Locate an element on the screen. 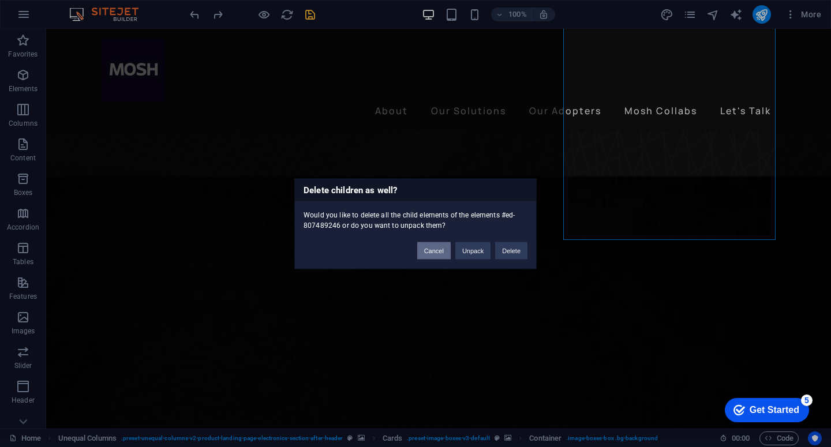  div: Get Started 5 items remaining, 0% complete is located at coordinates (51, 18).